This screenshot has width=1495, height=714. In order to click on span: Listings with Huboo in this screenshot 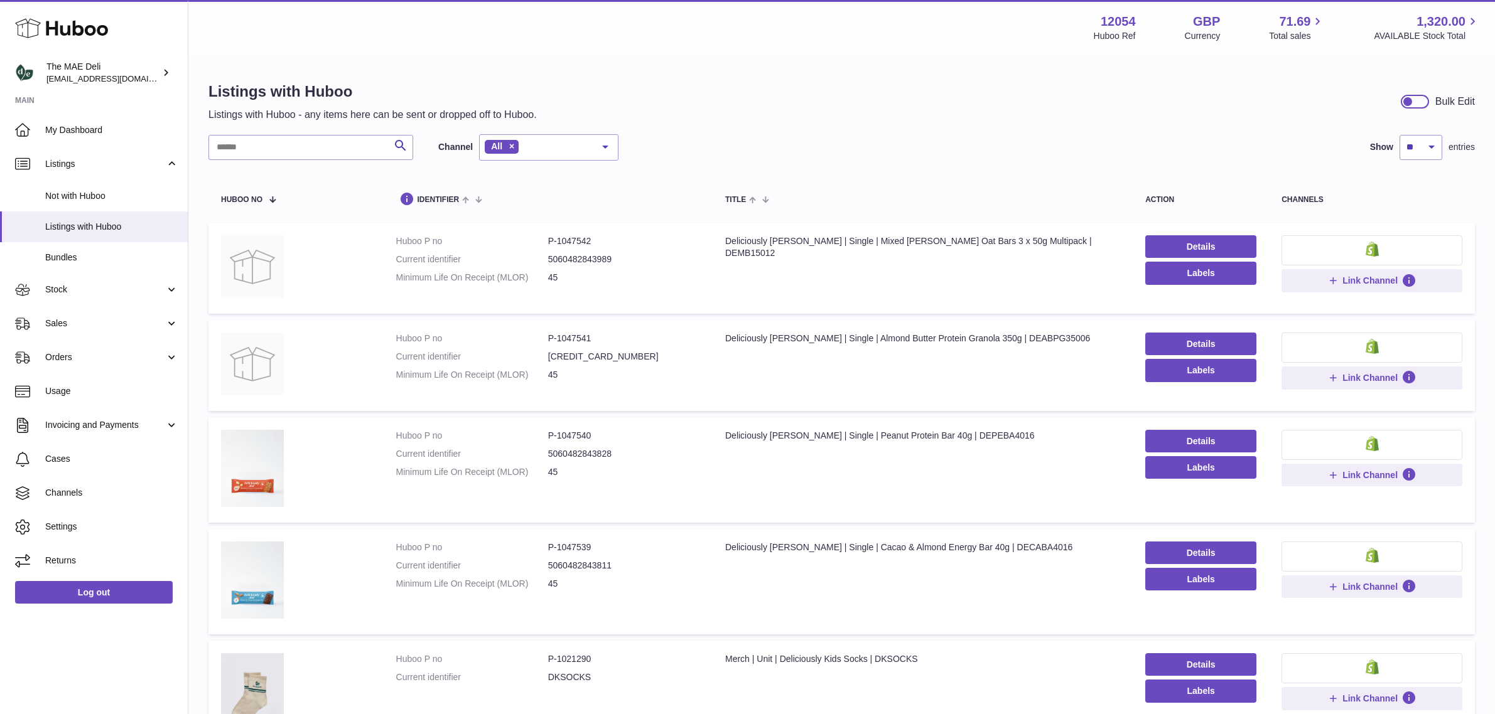, I will do `click(112, 227)`.